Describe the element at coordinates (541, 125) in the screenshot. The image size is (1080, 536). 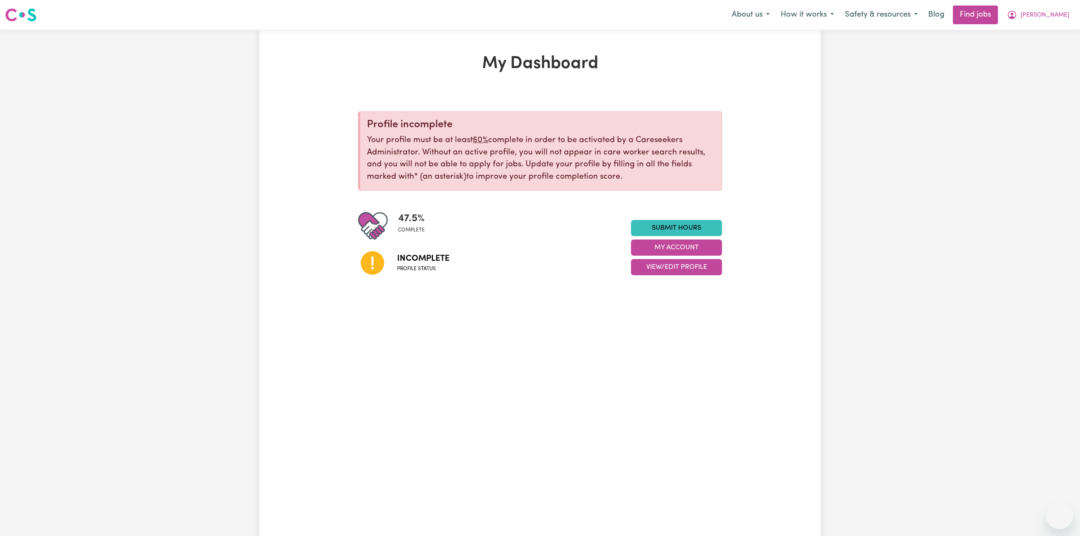
I see `div: Profile incomplete` at that location.